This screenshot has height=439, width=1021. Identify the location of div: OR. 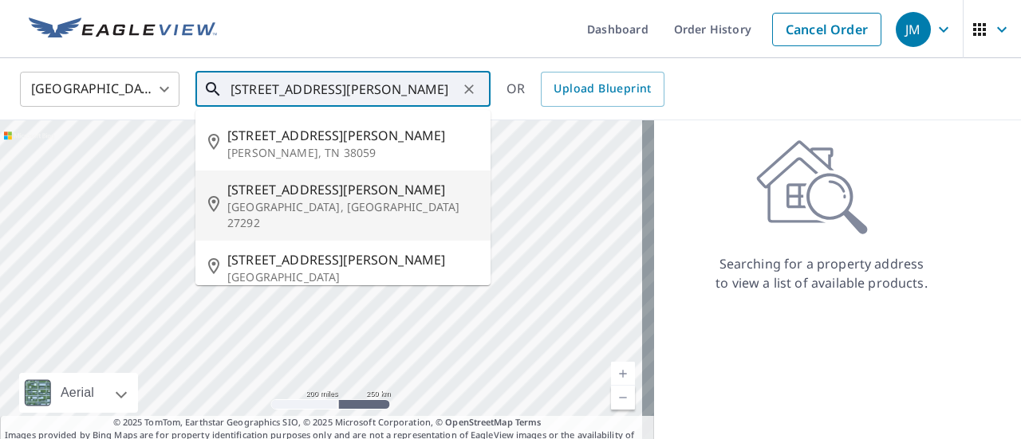
(585, 89).